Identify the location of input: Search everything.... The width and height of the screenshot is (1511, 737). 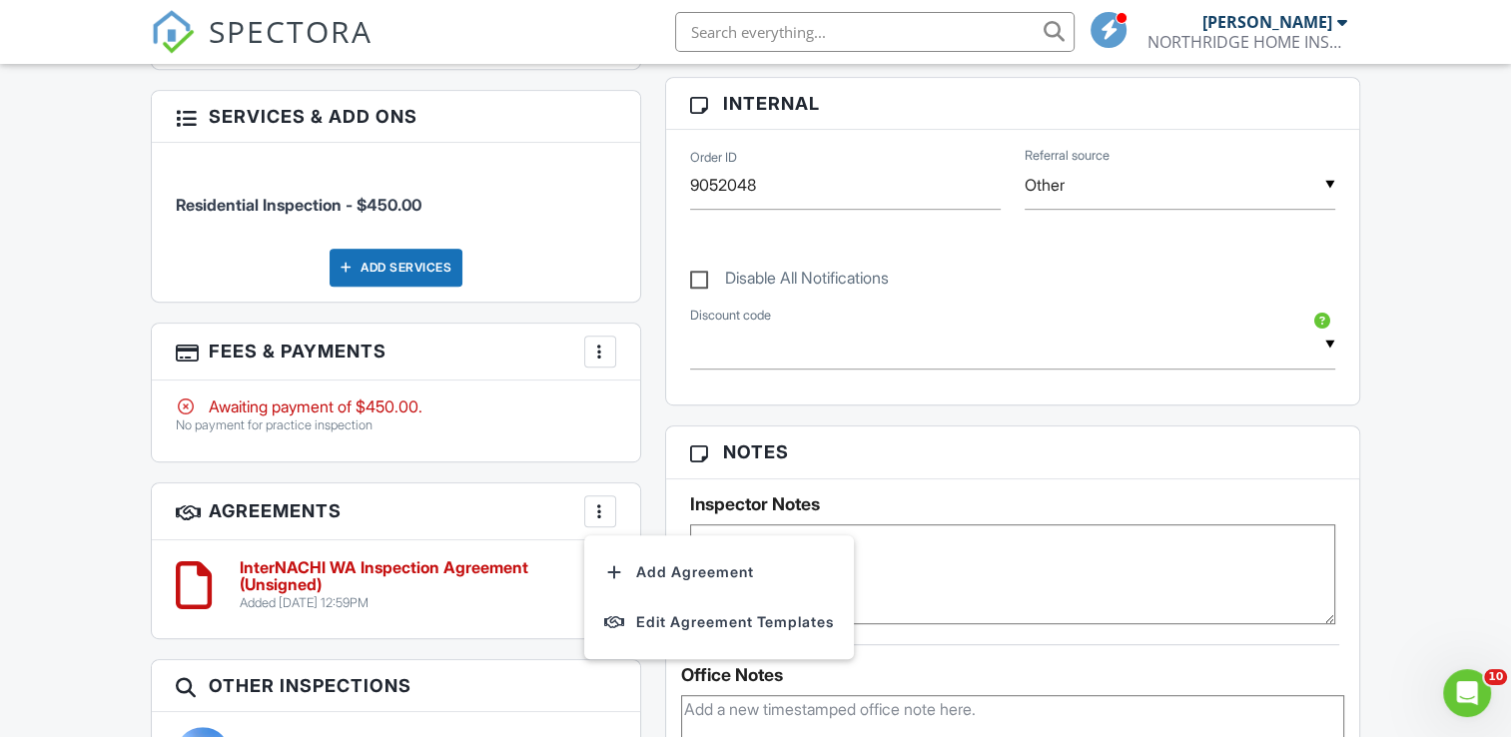
(875, 32).